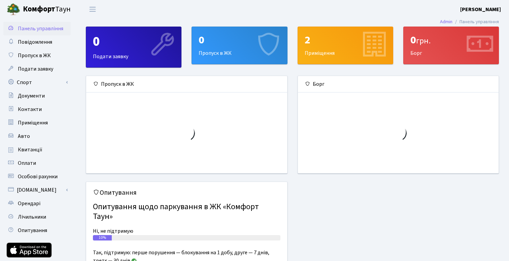 The image size is (509, 261). I want to click on a: Подати заявку, so click(37, 69).